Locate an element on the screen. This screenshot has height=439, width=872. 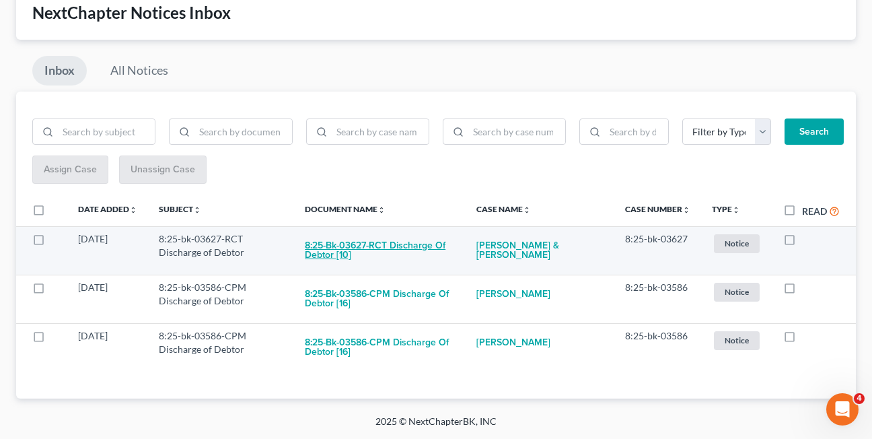
a: Case Nameunfold_more is located at coordinates (503, 209).